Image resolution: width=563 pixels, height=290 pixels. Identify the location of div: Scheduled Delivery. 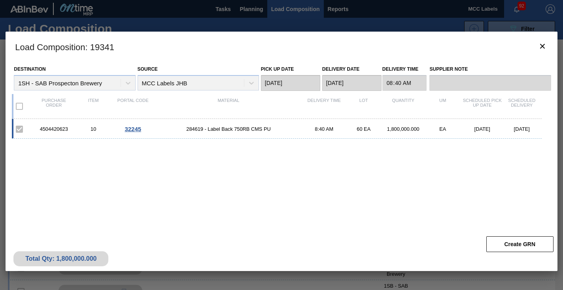
(522, 106).